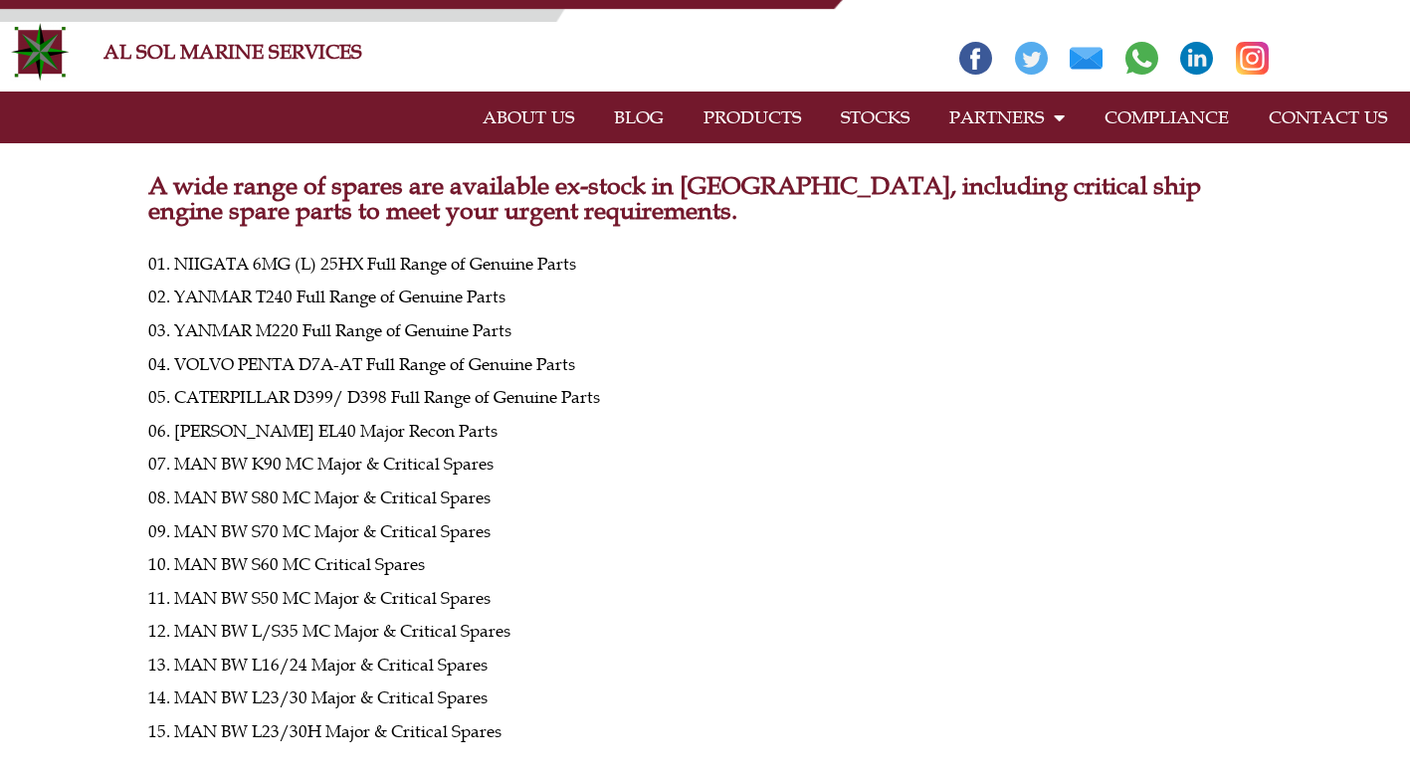  I want to click on p: 08. MAN BW S80 MC Major & Critical Spares, so click(706, 499).